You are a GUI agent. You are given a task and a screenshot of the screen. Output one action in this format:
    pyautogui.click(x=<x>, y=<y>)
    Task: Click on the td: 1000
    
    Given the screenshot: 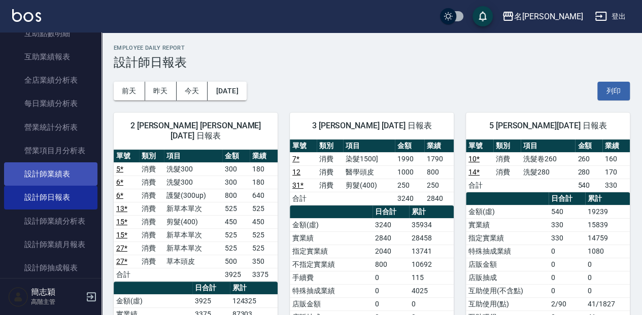 What is the action you would take?
    pyautogui.click(x=409, y=172)
    